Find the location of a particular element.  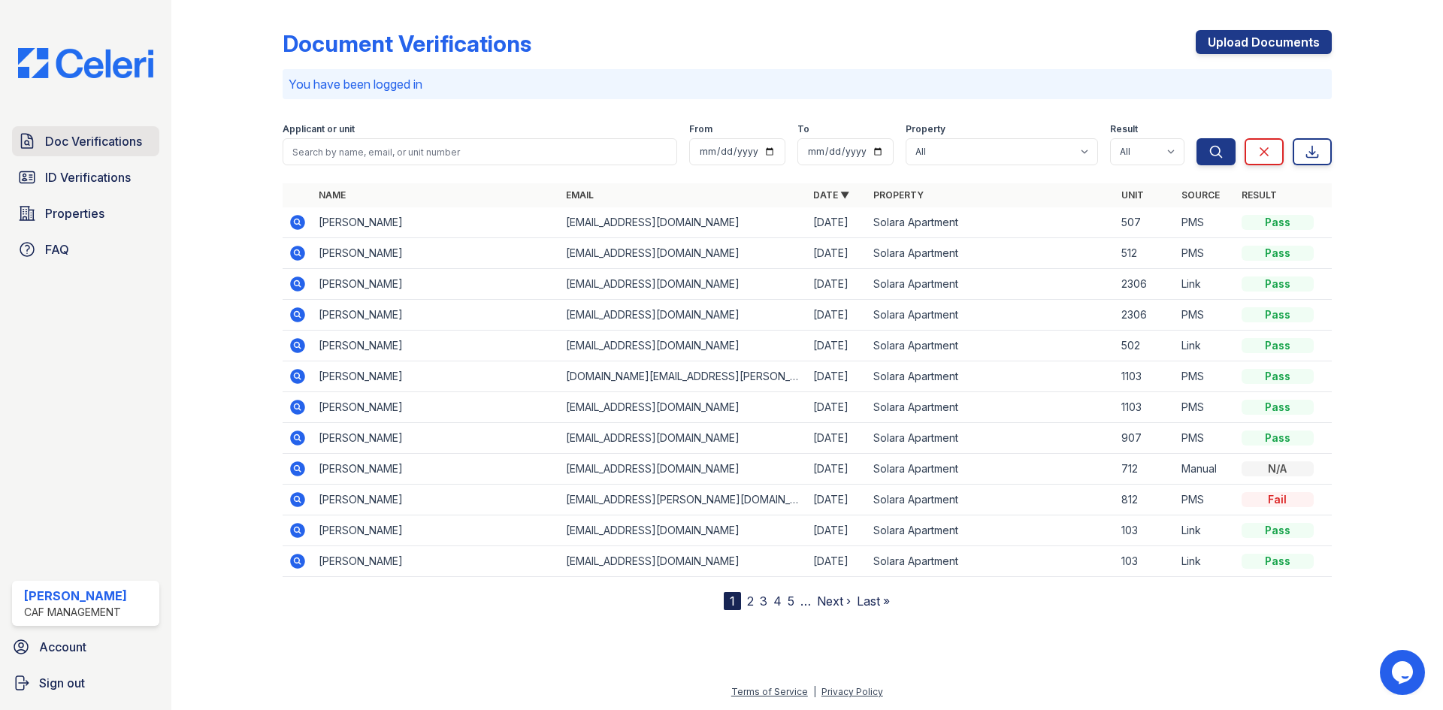

div: 1 is located at coordinates (732, 601).